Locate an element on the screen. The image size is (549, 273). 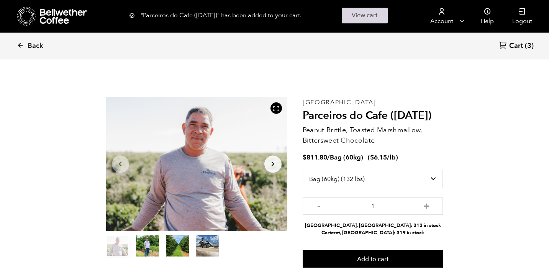
button: Add to cart is located at coordinates (372, 258).